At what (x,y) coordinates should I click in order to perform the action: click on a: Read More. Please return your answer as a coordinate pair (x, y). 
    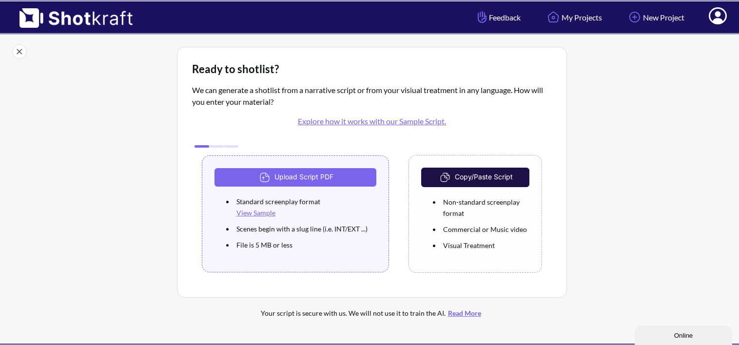
    Looking at the image, I should click on (465, 313).